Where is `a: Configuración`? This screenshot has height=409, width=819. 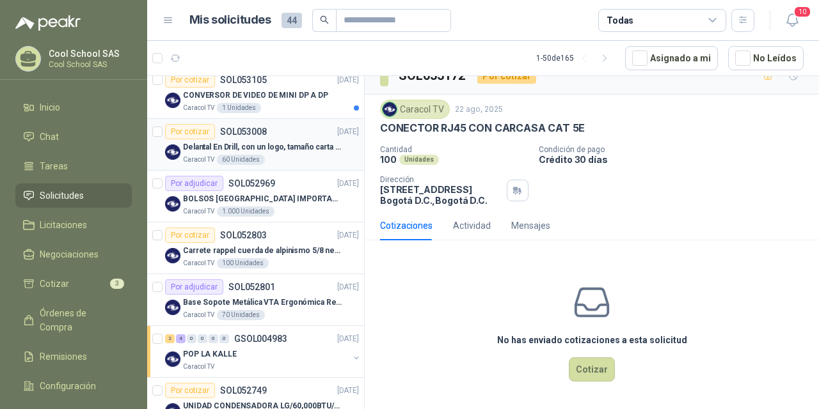
a: Configuración is located at coordinates (74, 386).